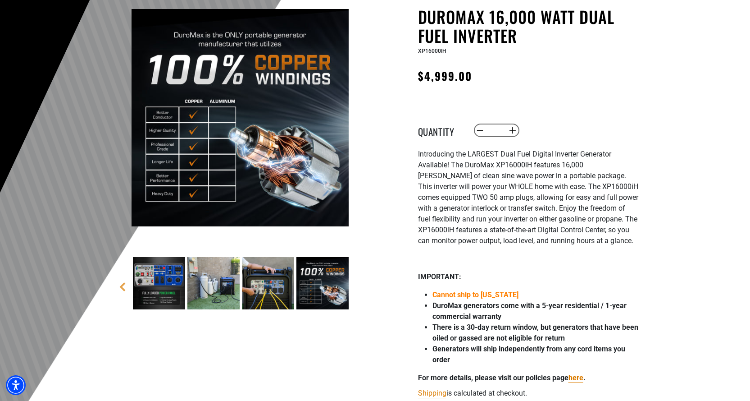  What do you see at coordinates (123, 287) in the screenshot?
I see `a: Previous` at bounding box center [123, 287].